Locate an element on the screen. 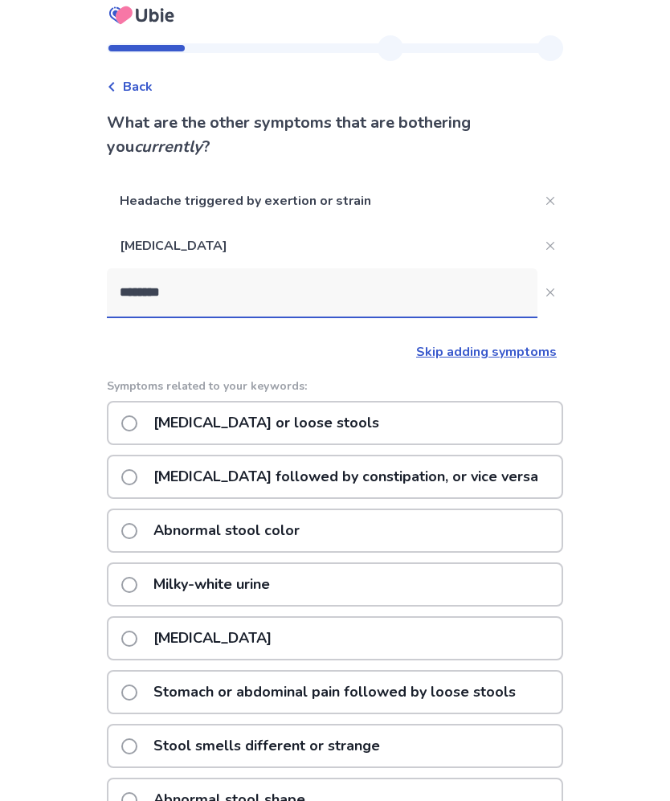 The height and width of the screenshot is (801, 670). p: Headache triggered by exertion or strain is located at coordinates (322, 201).